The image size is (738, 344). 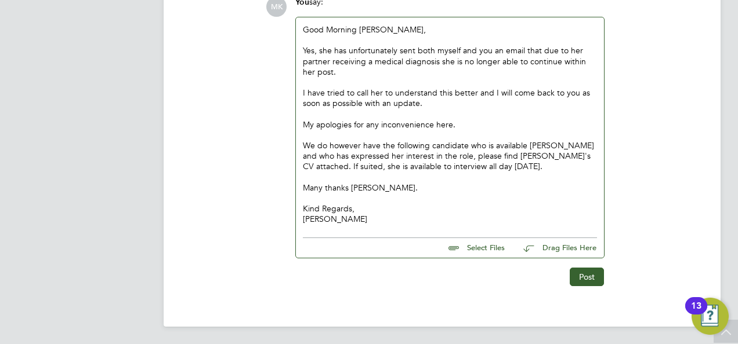 What do you see at coordinates (449, 61) in the screenshot?
I see `div: Yes, she has unfortunately sent both myself and you an email that due to her partner receiving a ...` at bounding box center [449, 61].